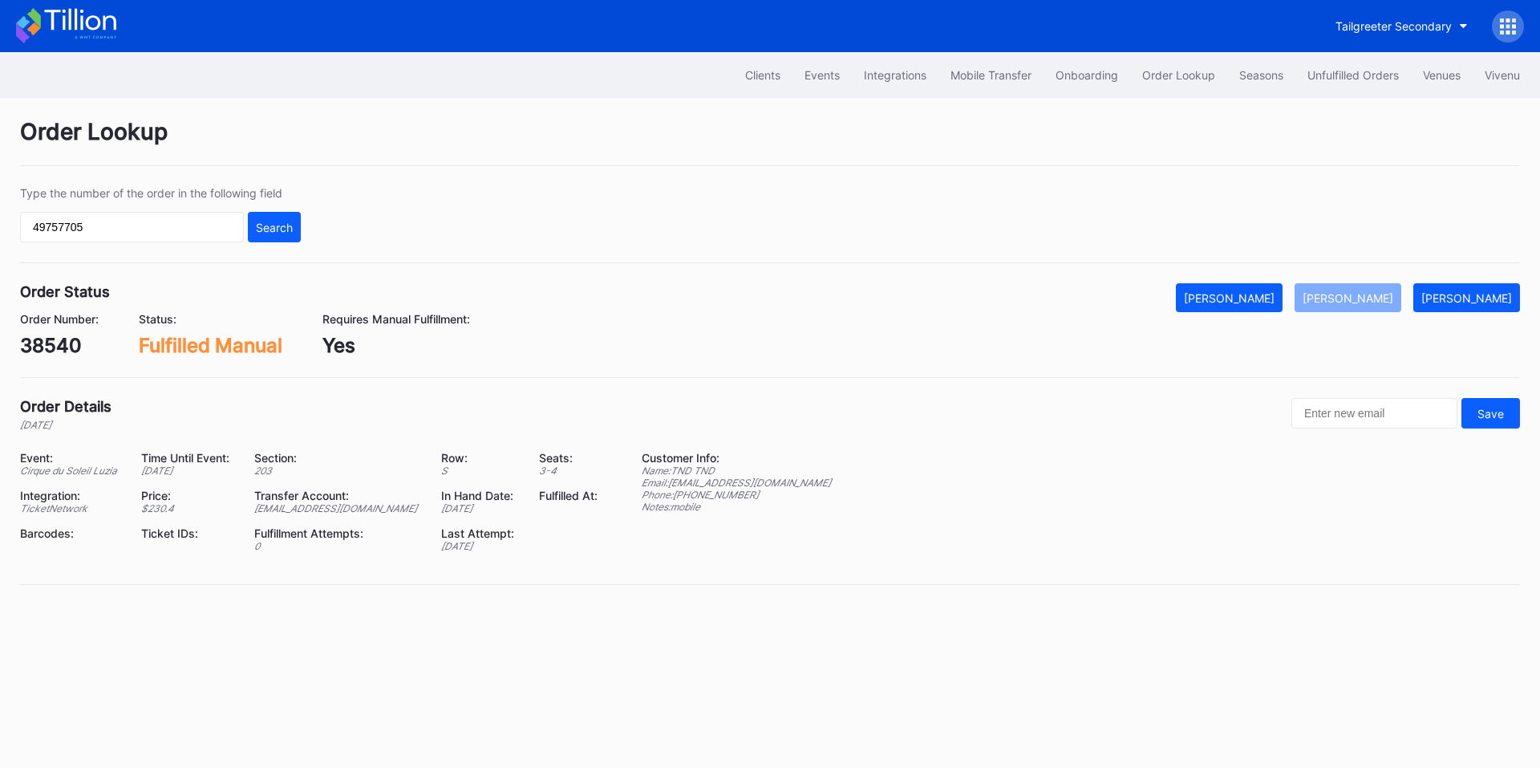 The height and width of the screenshot is (768, 1540). What do you see at coordinates (1353, 75) in the screenshot?
I see `div: Unfulfilled Orders` at bounding box center [1353, 75].